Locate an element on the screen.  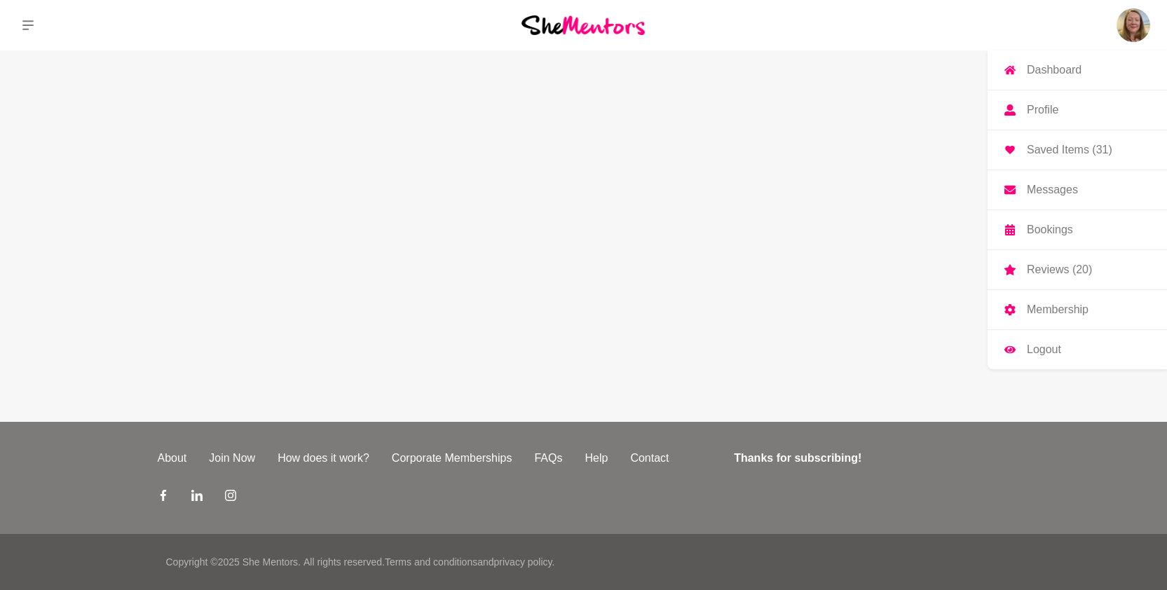
img: Tammy McCann is located at coordinates (1133, 25).